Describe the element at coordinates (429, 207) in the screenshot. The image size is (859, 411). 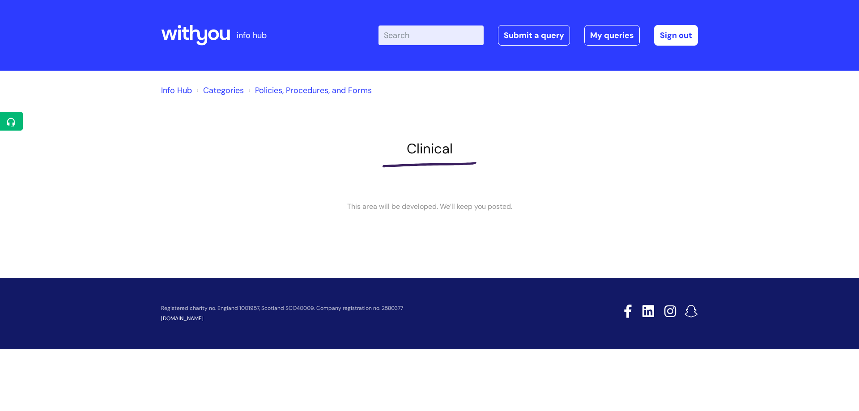
I see `div: This area will be developed. We’ll keep you posted.` at that location.